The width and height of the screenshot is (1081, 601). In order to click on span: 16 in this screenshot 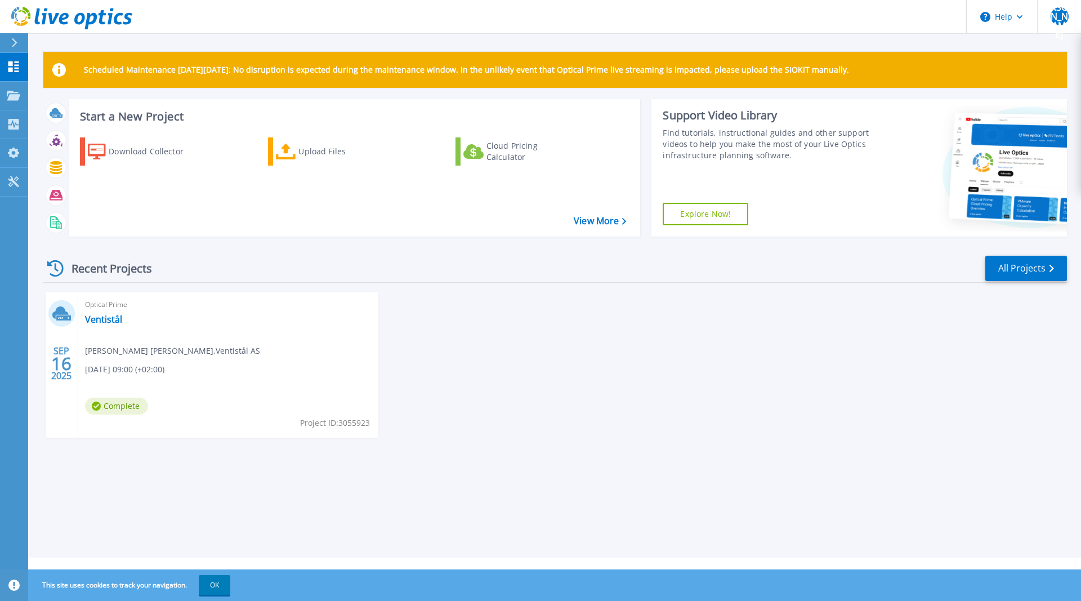, I will do `click(61, 363)`.